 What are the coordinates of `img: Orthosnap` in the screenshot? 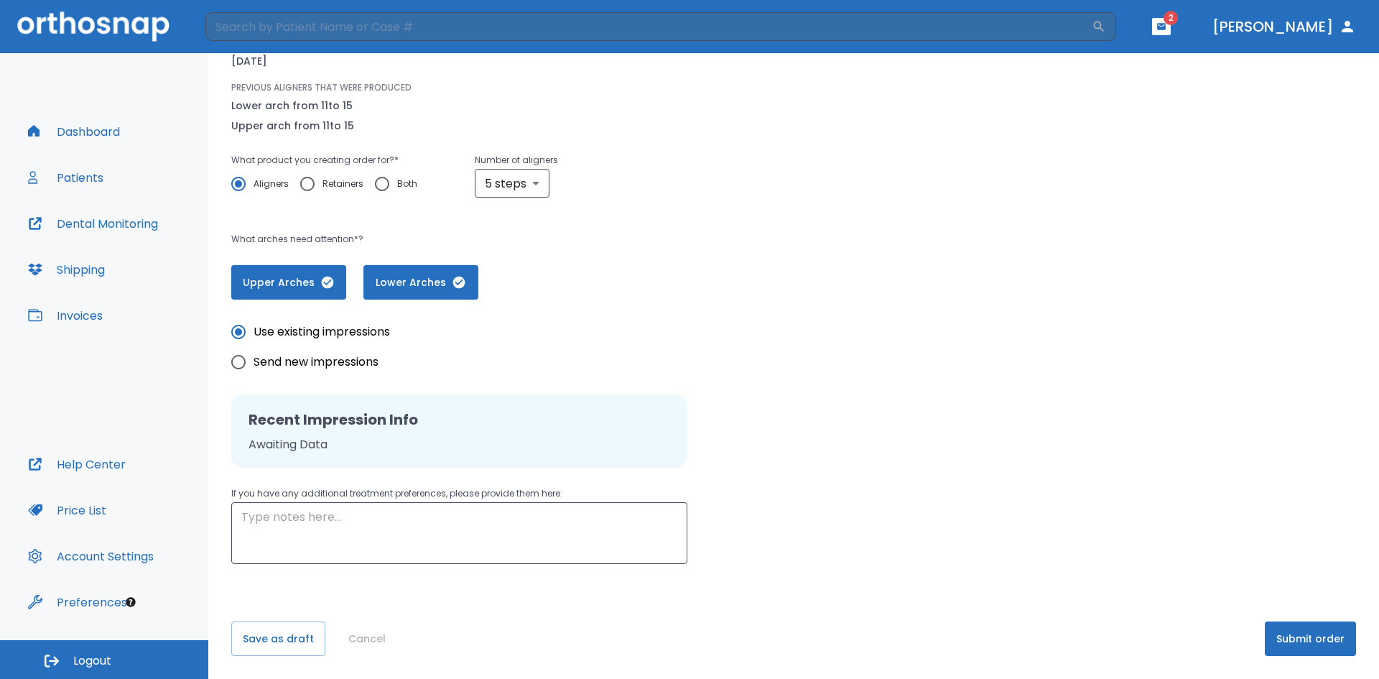 It's located at (93, 26).